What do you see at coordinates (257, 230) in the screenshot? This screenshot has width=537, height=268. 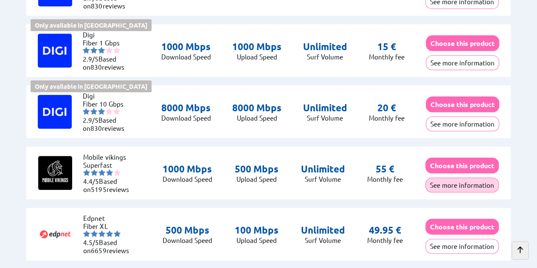 I see `p: 100 Mbps` at bounding box center [257, 230].